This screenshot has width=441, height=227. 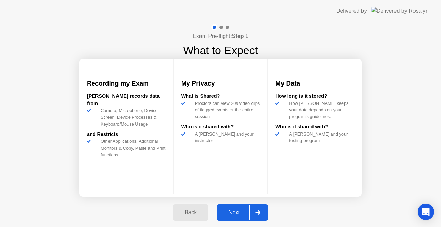 I want to click on div: Back, so click(x=191, y=212).